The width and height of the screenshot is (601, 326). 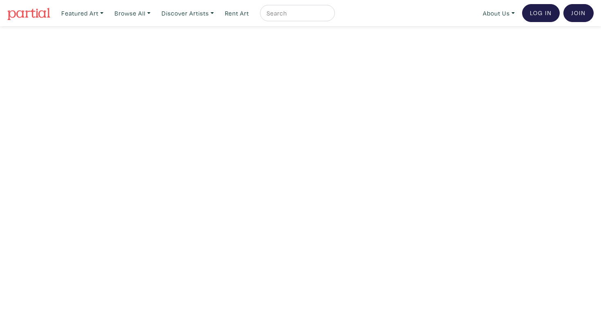 What do you see at coordinates (541, 13) in the screenshot?
I see `a: Log In` at bounding box center [541, 13].